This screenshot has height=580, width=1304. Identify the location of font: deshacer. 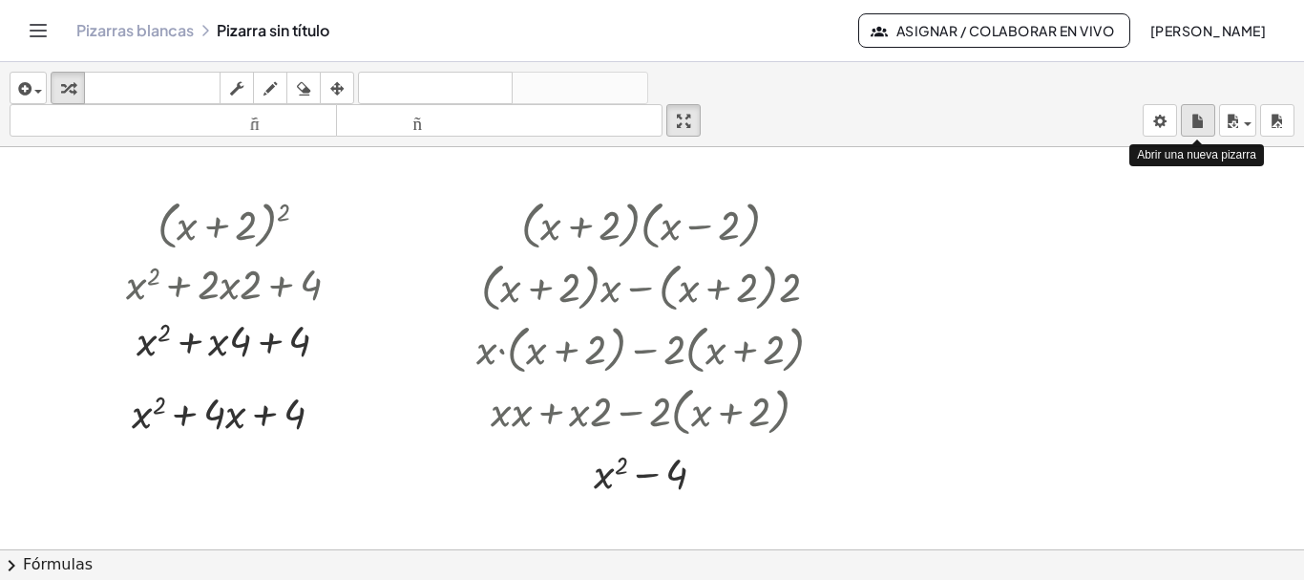
(435, 88).